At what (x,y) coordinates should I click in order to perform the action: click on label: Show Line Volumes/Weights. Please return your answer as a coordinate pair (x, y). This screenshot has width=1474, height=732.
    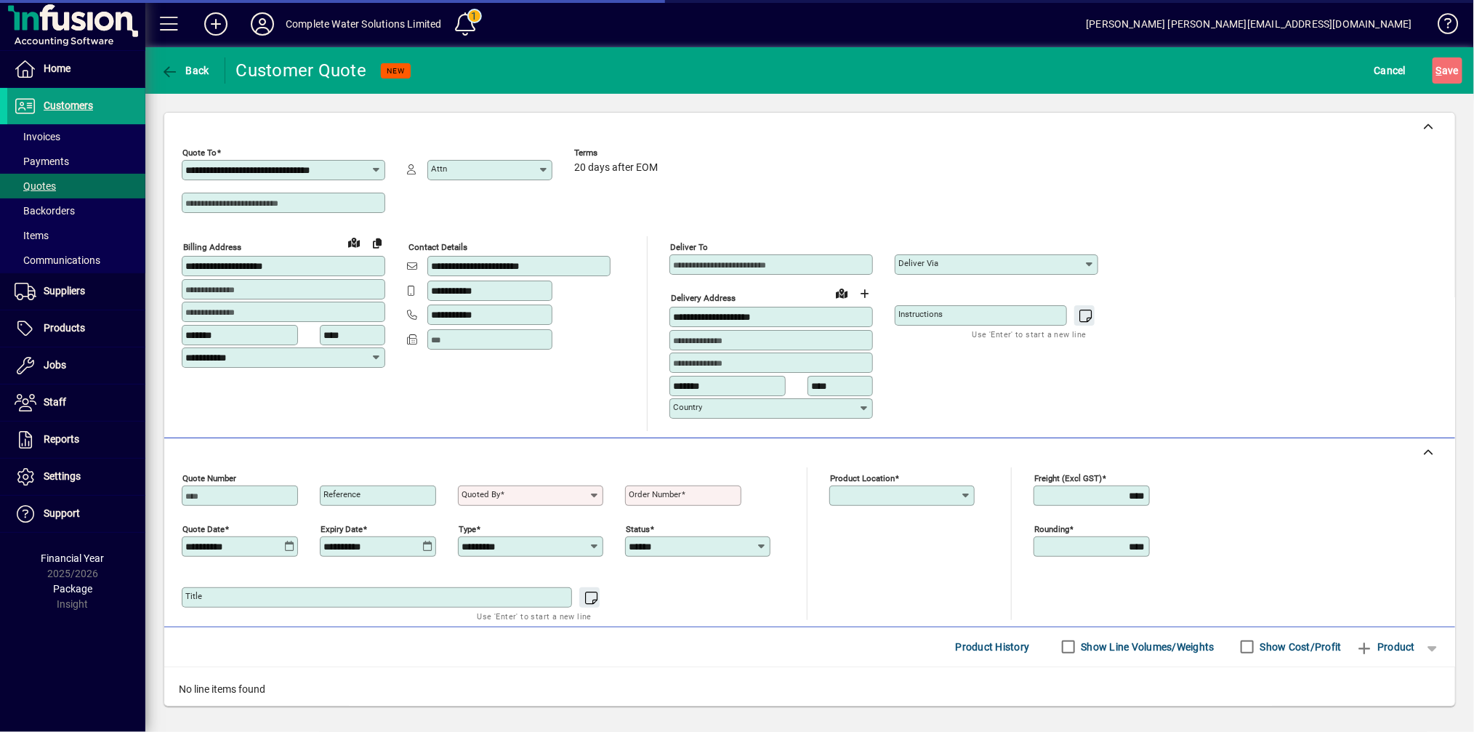
    Looking at the image, I should click on (1146, 647).